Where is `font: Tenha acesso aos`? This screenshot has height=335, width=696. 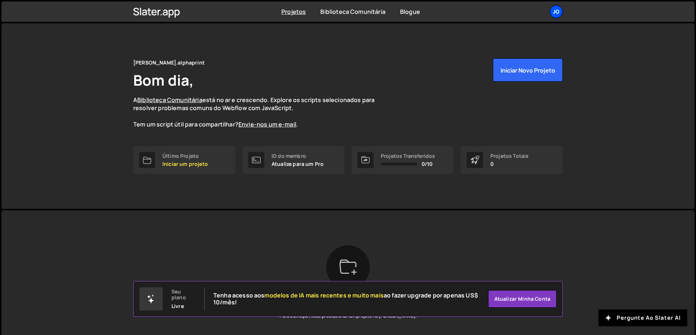
font: Tenha acesso aos is located at coordinates (239, 295).